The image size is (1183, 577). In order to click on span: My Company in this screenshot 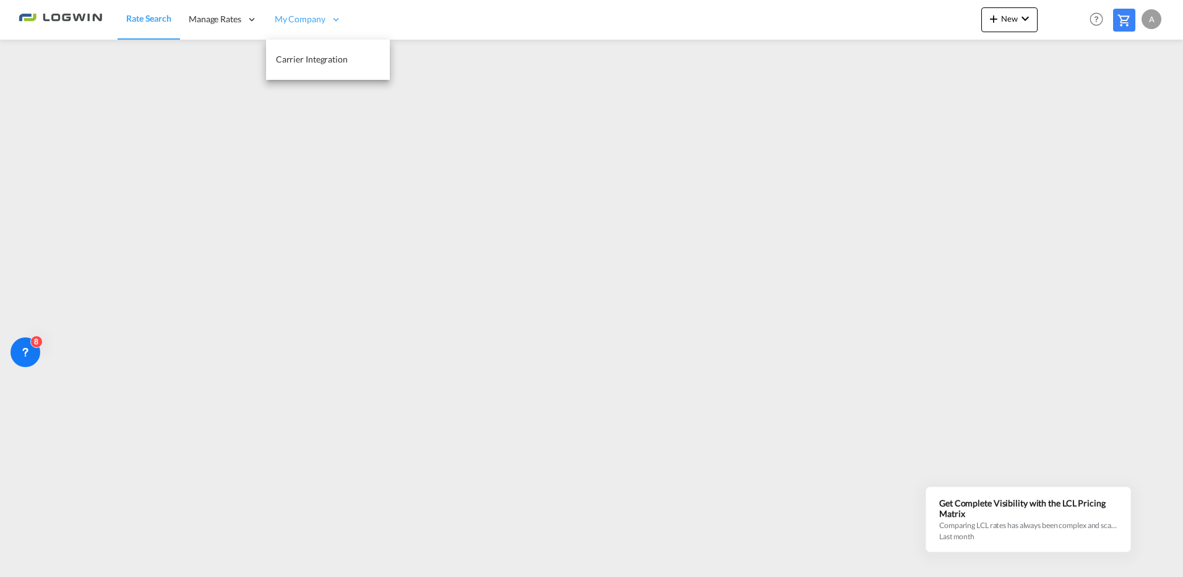, I will do `click(300, 19)`.